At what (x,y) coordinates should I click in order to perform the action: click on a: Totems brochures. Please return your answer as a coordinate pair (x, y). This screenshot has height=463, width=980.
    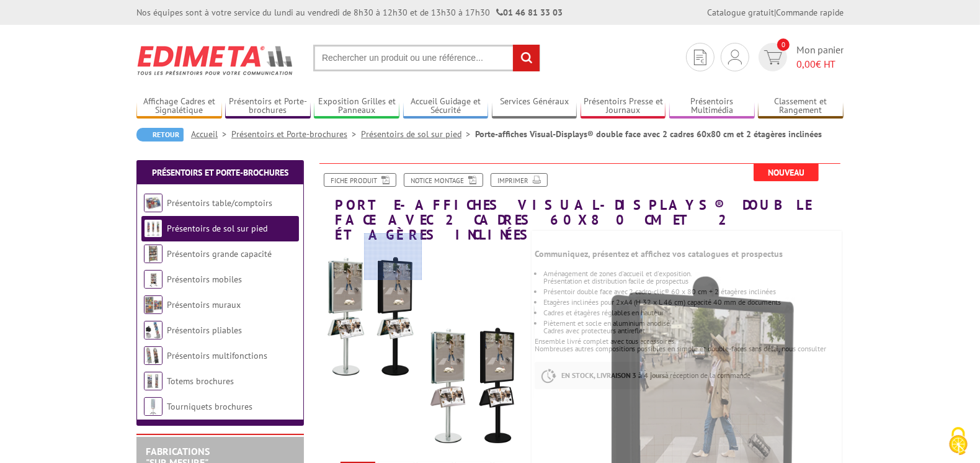
    Looking at the image, I should click on (200, 381).